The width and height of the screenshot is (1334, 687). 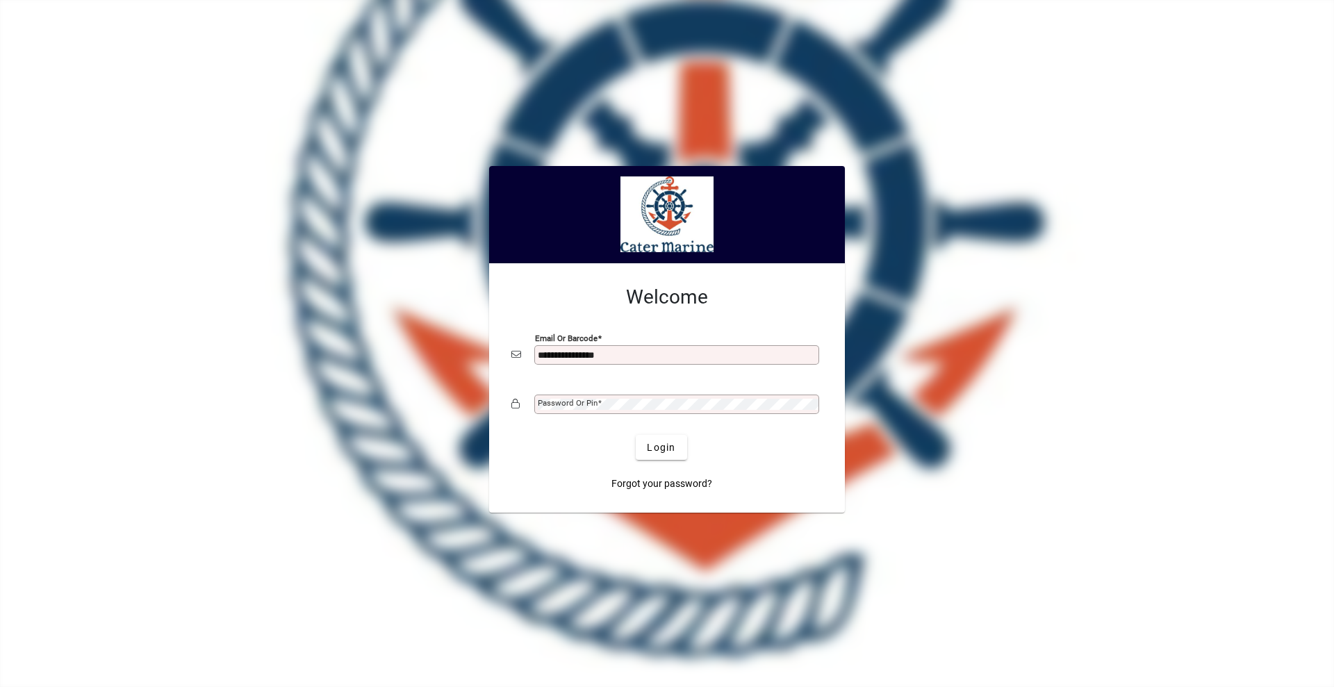 What do you see at coordinates (568, 403) in the screenshot?
I see `mat-label: Password or Pin` at bounding box center [568, 403].